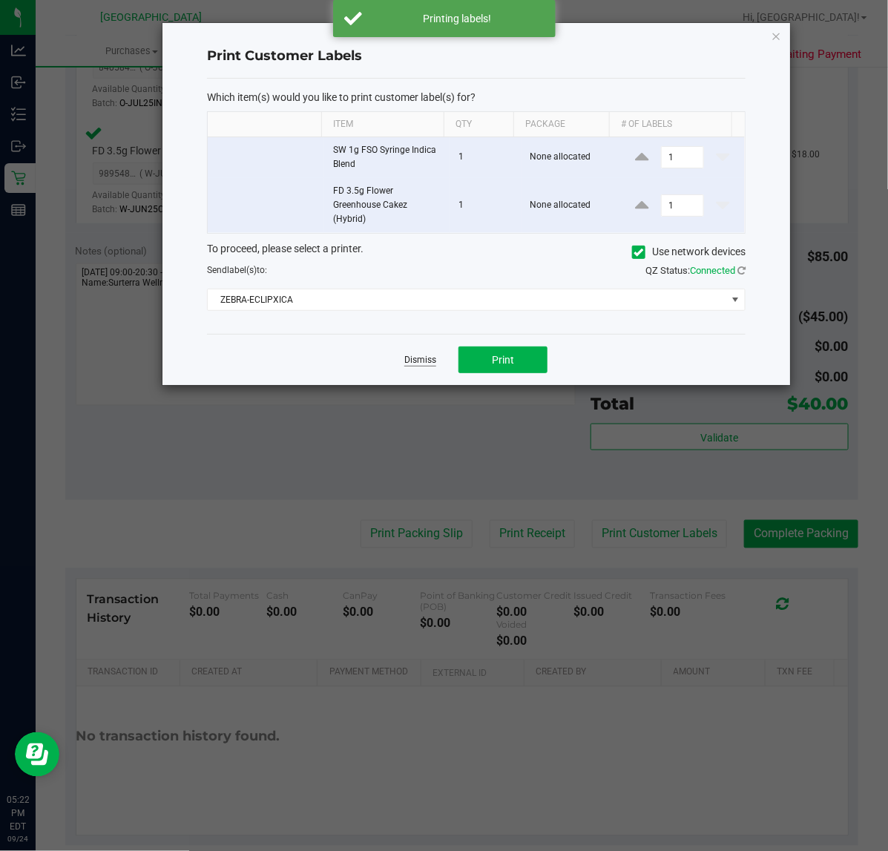 The height and width of the screenshot is (851, 888). I want to click on span: Print, so click(503, 360).